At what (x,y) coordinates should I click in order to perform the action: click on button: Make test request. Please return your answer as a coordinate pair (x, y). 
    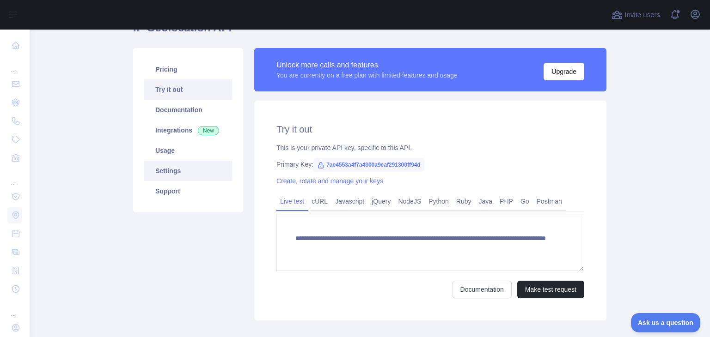
    Looking at the image, I should click on (551, 290).